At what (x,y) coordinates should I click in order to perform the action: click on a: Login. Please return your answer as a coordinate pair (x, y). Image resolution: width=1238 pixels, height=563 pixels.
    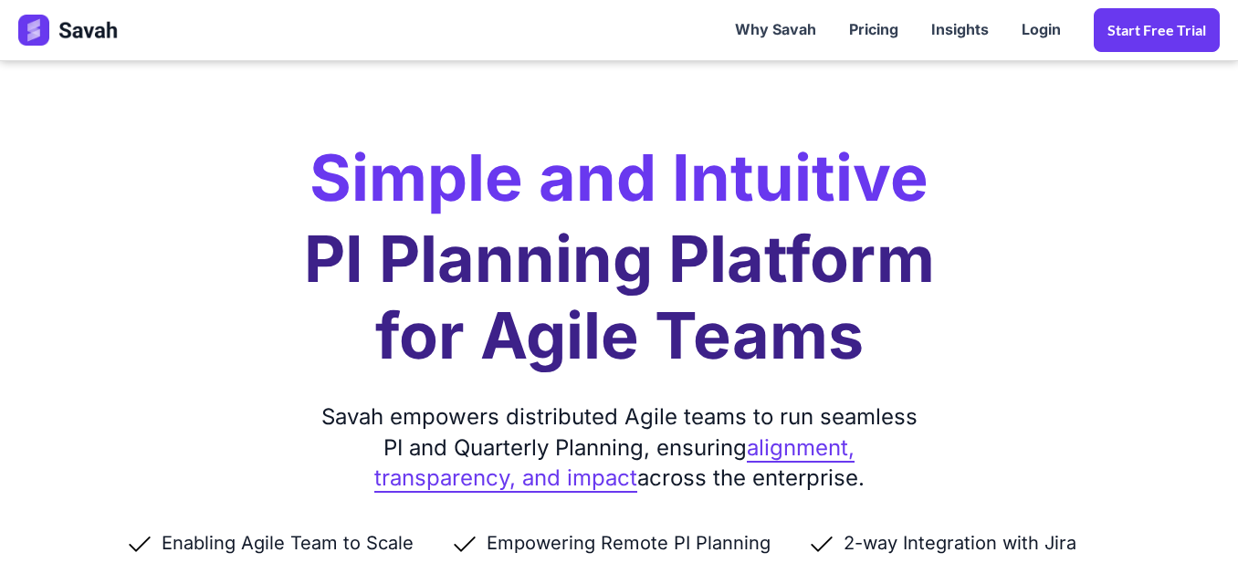
    Looking at the image, I should click on (1041, 30).